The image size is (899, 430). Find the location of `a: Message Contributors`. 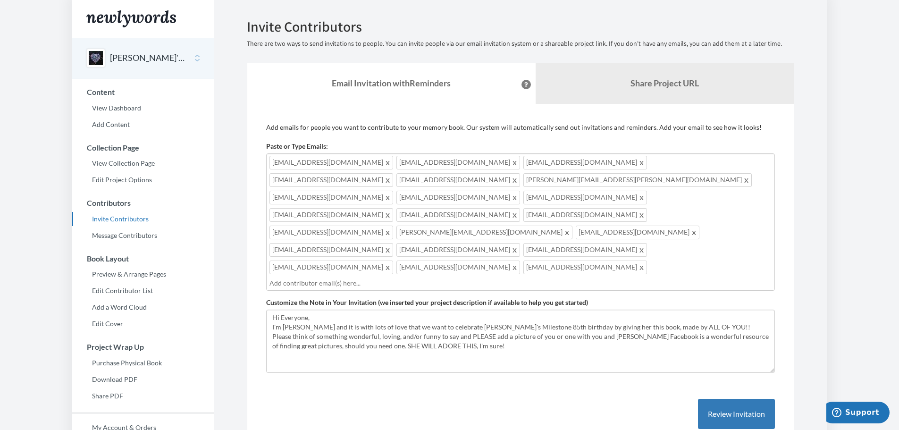

a: Message Contributors is located at coordinates (143, 235).